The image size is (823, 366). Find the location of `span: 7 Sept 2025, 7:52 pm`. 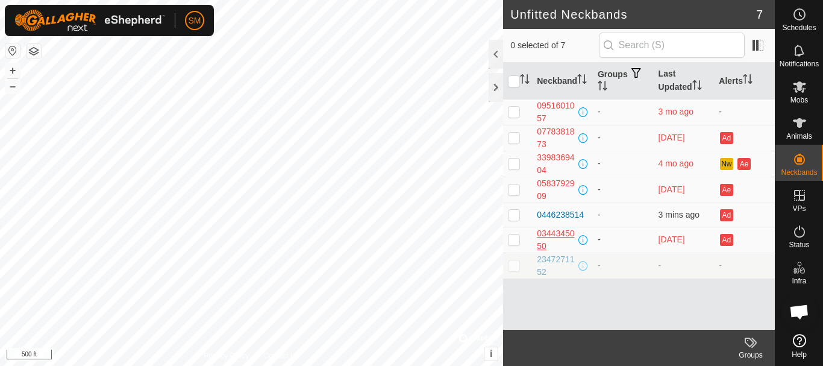

span: 7 Sept 2025, 7:52 pm is located at coordinates (672, 239).